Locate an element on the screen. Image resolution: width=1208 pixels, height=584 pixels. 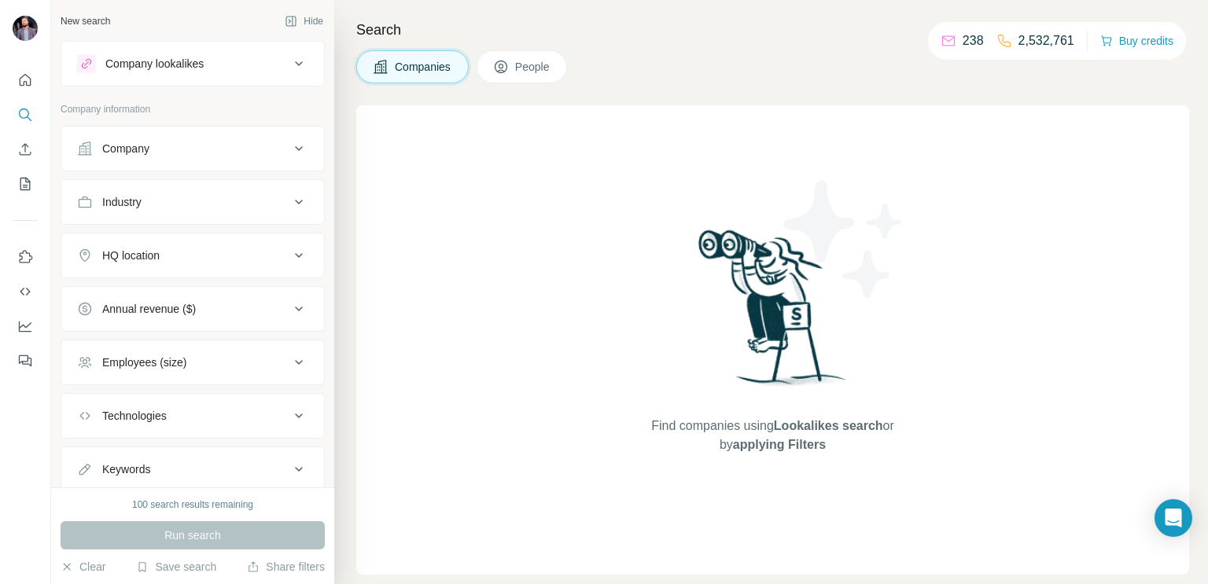
span: People is located at coordinates (533, 67).